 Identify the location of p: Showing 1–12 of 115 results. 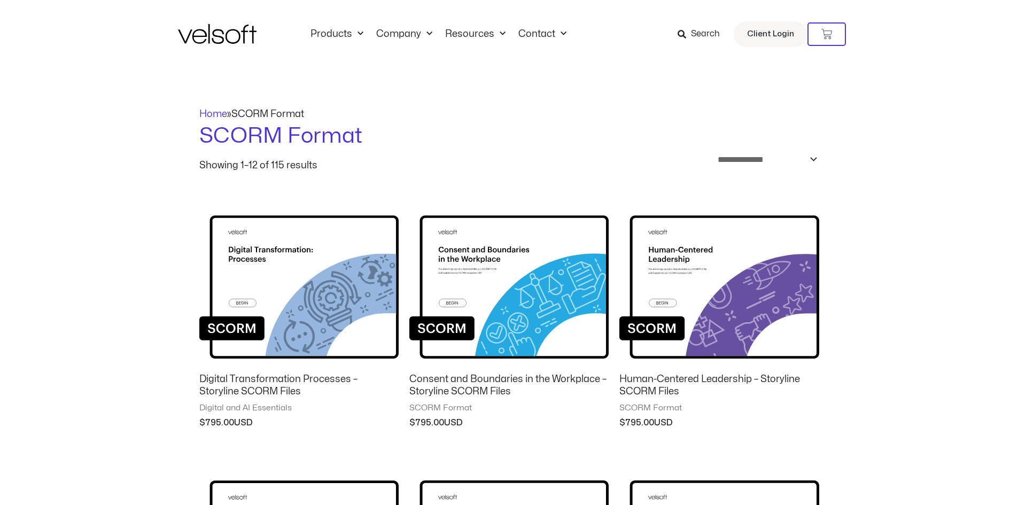
(258, 166).